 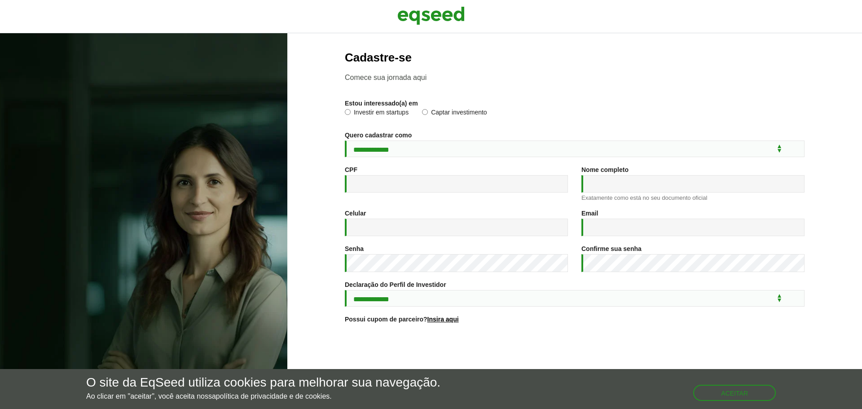 What do you see at coordinates (381, 103) in the screenshot?
I see `label: Estou interessado(a) em` at bounding box center [381, 103].